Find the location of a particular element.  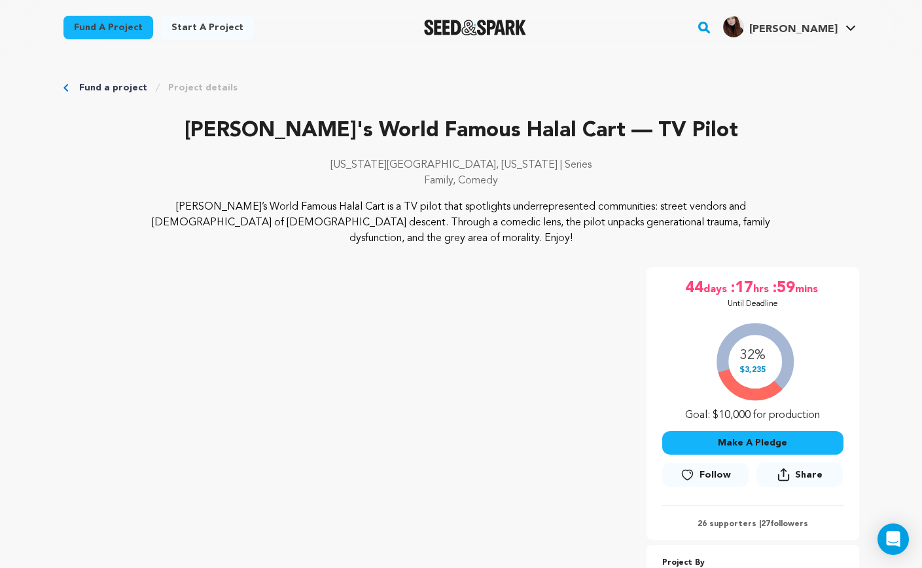

button: Share is located at coordinates (800, 474).